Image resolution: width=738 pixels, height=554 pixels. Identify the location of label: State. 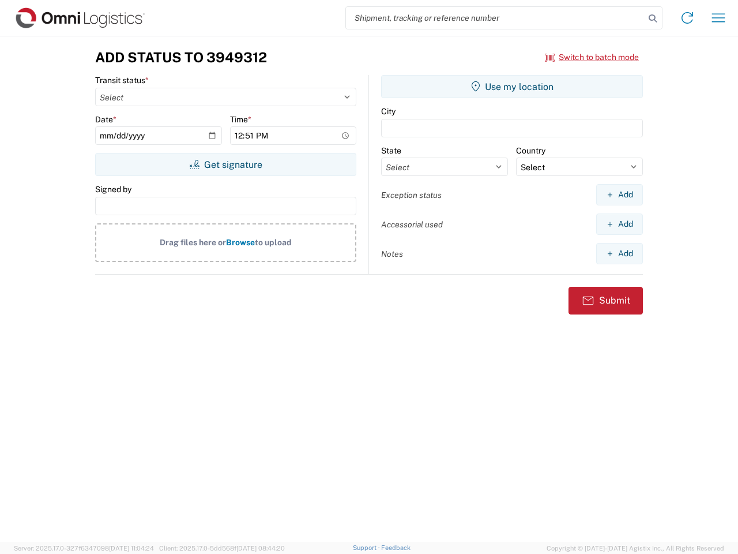
(391, 151).